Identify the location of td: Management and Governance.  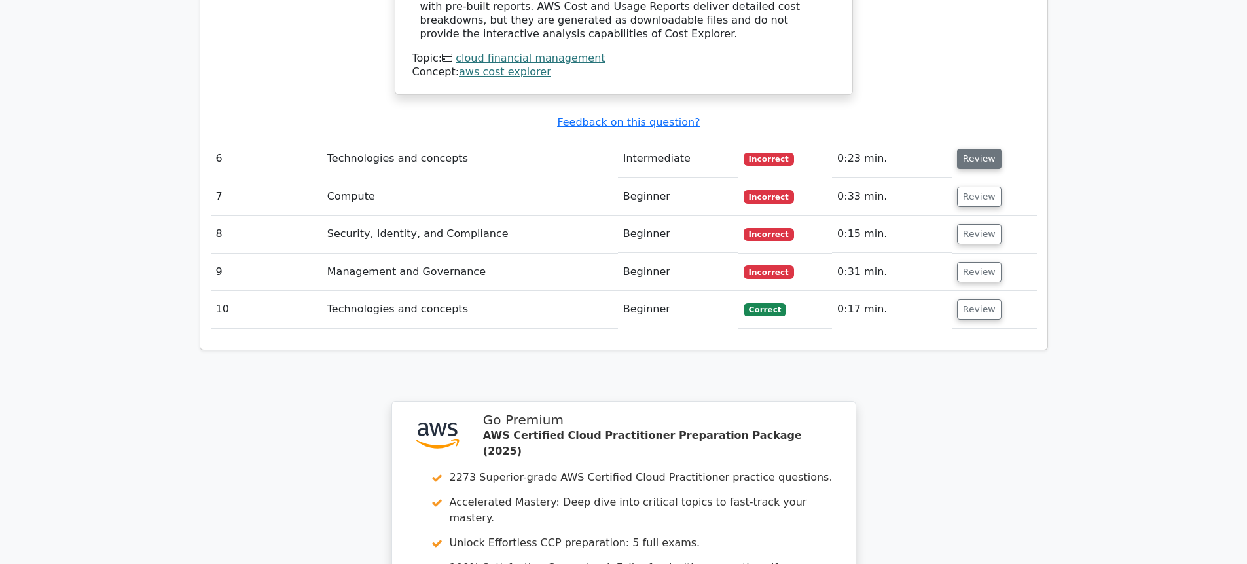
(470, 272).